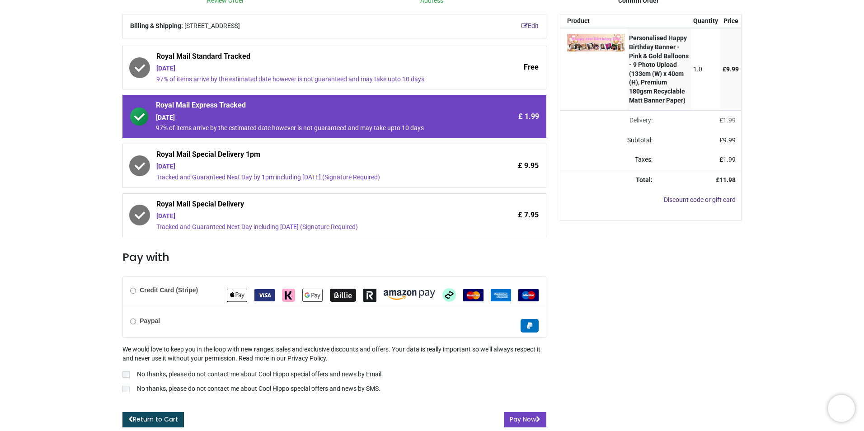 The width and height of the screenshot is (864, 431). Describe the element at coordinates (528, 166) in the screenshot. I see `span: £ 9.95` at that location.